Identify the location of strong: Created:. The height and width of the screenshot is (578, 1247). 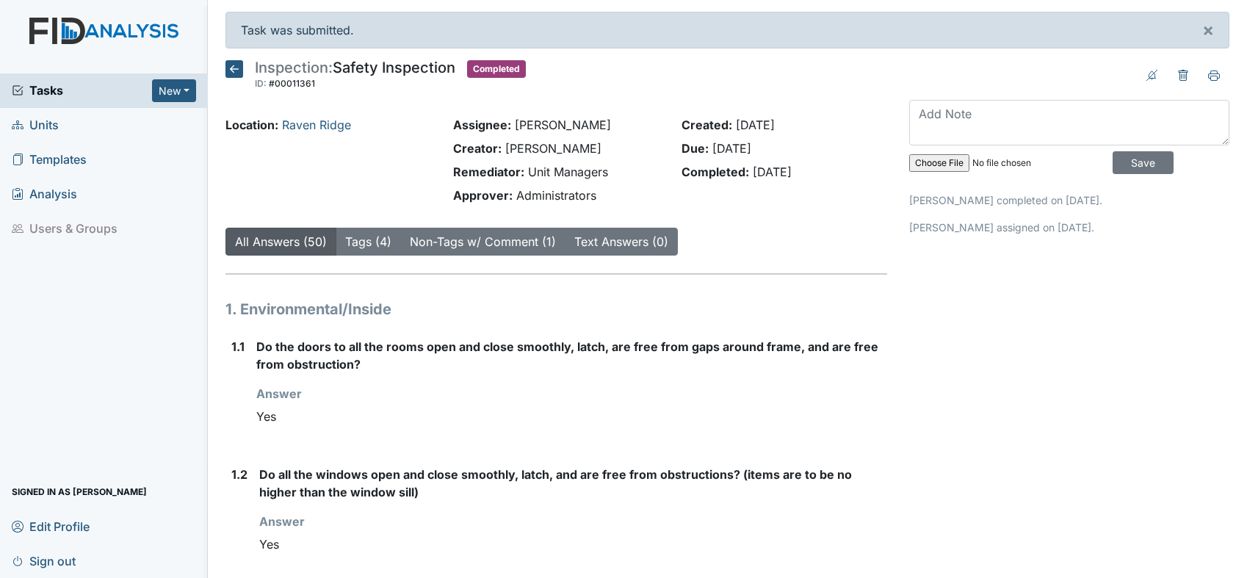
(706, 125).